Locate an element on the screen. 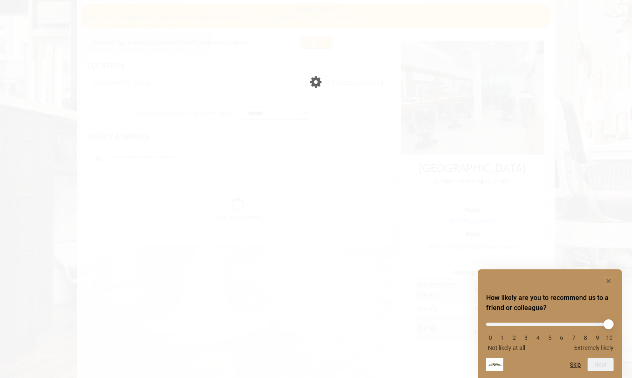 This screenshot has height=378, width=632. button: Next question is located at coordinates (601, 364).